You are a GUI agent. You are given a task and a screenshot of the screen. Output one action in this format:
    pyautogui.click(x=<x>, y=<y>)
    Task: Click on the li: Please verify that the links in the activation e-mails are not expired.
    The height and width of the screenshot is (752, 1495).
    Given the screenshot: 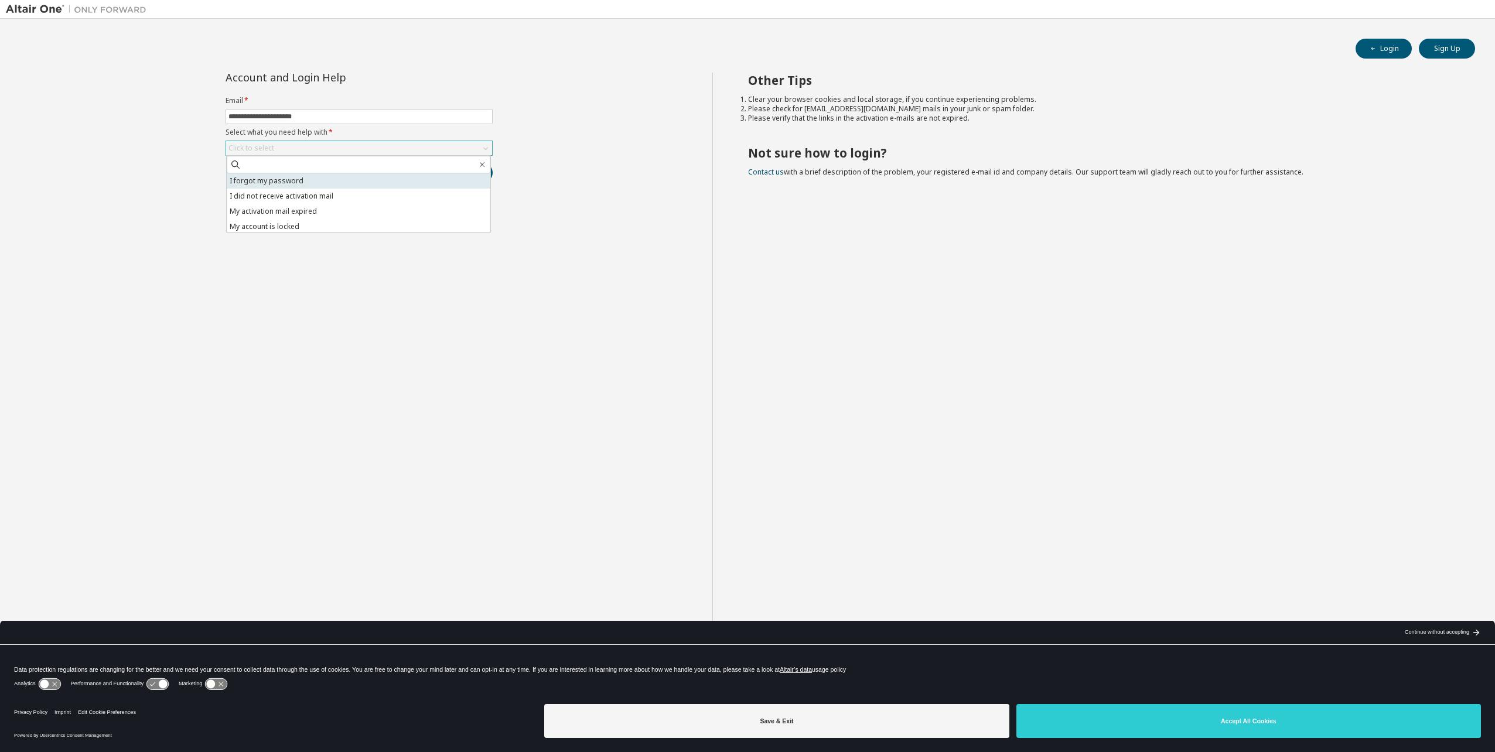 What is the action you would take?
    pyautogui.click(x=1102, y=118)
    